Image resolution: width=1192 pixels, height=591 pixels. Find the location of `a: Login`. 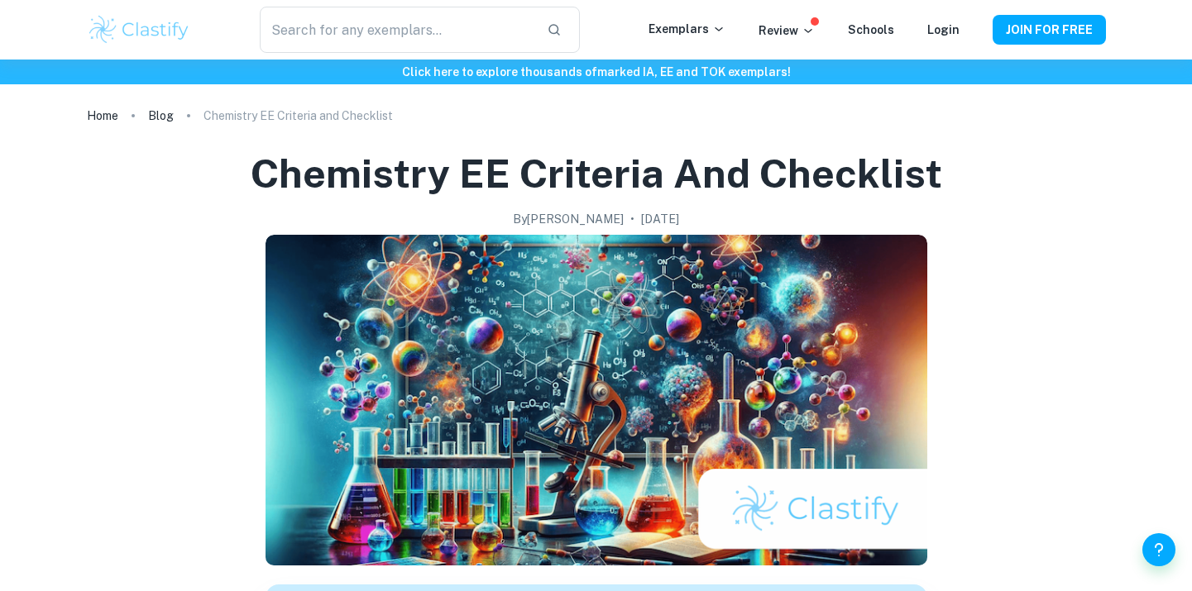

a: Login is located at coordinates (943, 30).